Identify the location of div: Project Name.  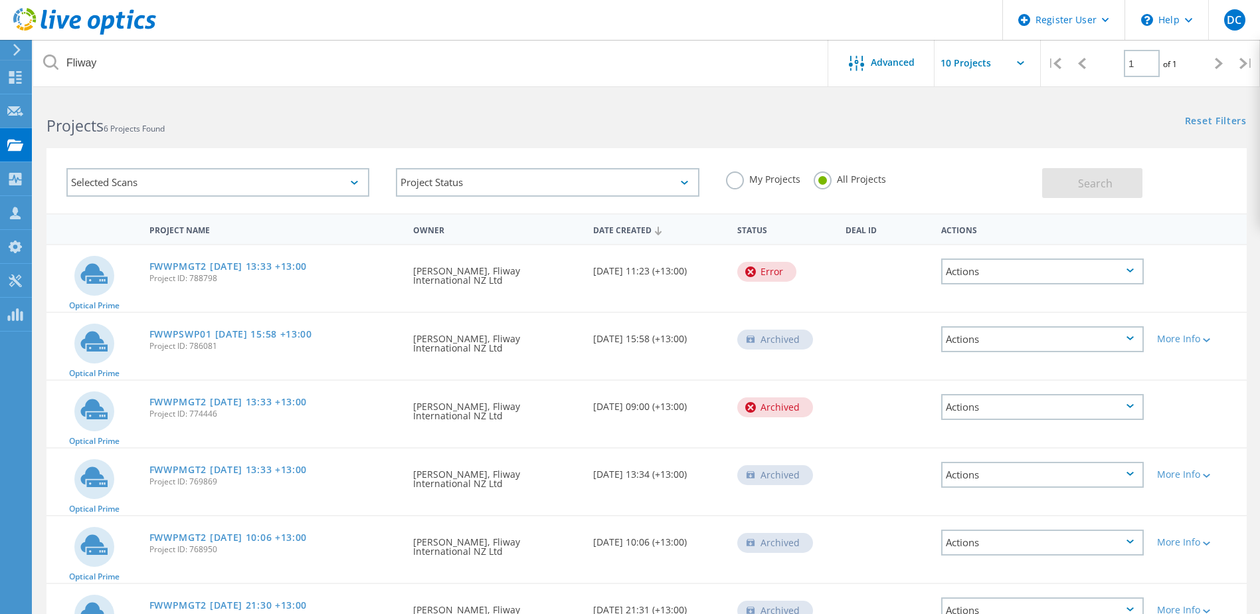
(275, 228).